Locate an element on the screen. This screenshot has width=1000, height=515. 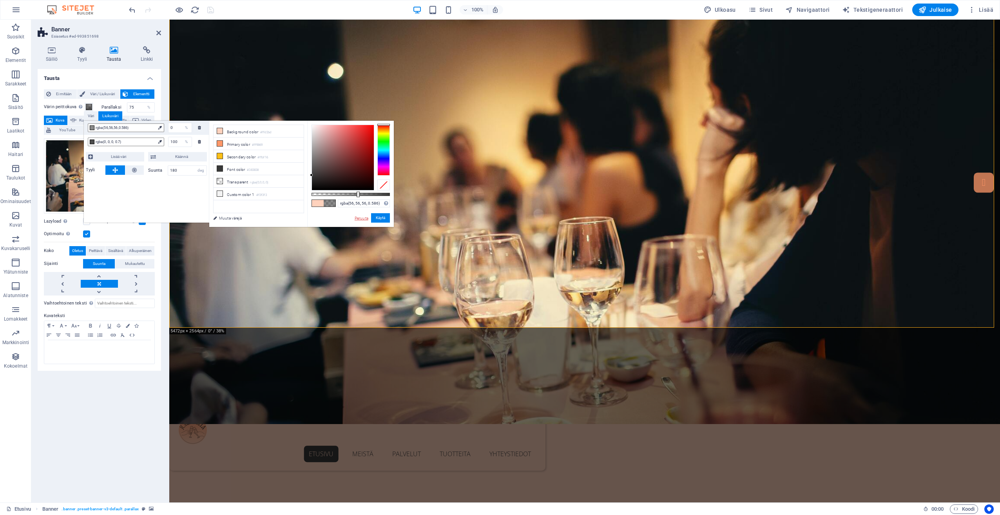
a: Peruuta is located at coordinates (361, 218).